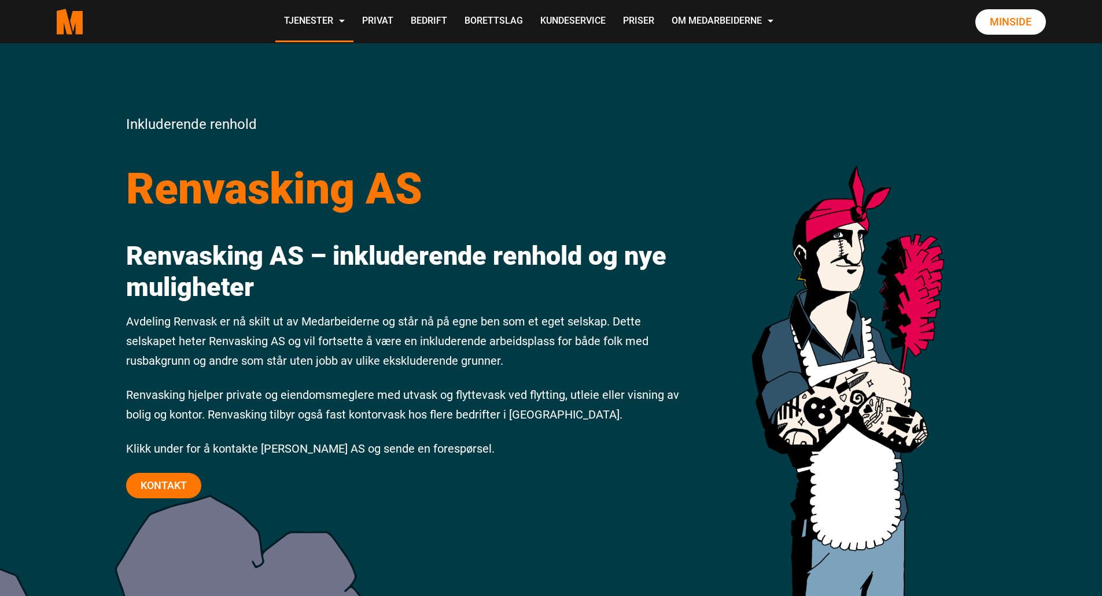 The height and width of the screenshot is (596, 1102). Describe the element at coordinates (164, 486) in the screenshot. I see `a: Kontakt` at that location.